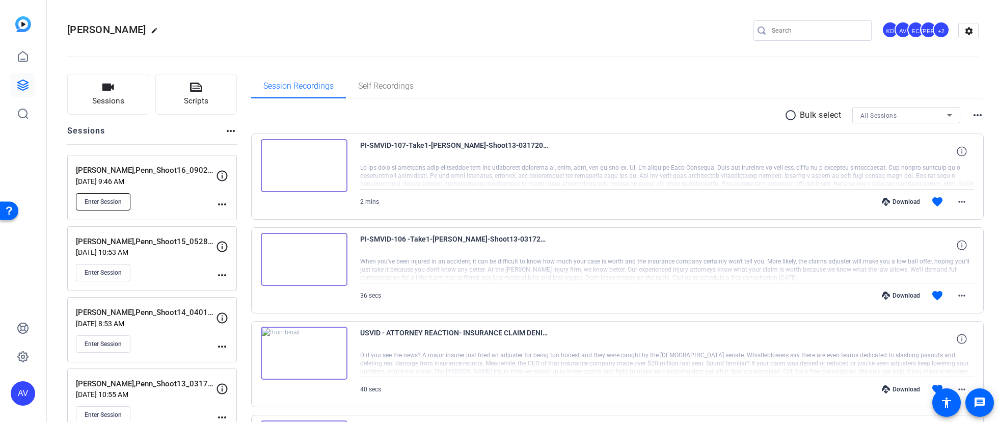  Describe the element at coordinates (369, 202) in the screenshot. I see `span: 2 mins` at that location.